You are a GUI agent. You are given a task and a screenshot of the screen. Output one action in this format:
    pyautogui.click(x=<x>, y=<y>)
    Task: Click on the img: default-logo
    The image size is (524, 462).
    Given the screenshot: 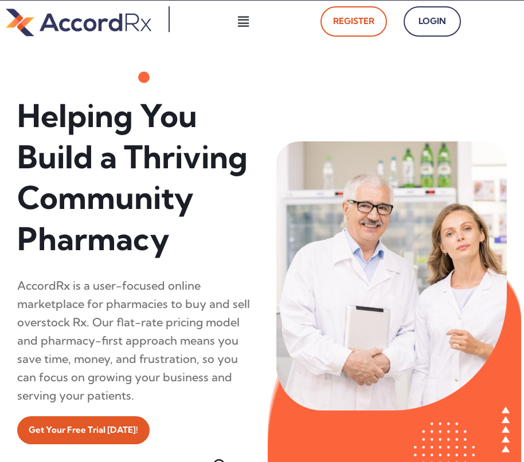 What is the action you would take?
    pyautogui.click(x=78, y=22)
    